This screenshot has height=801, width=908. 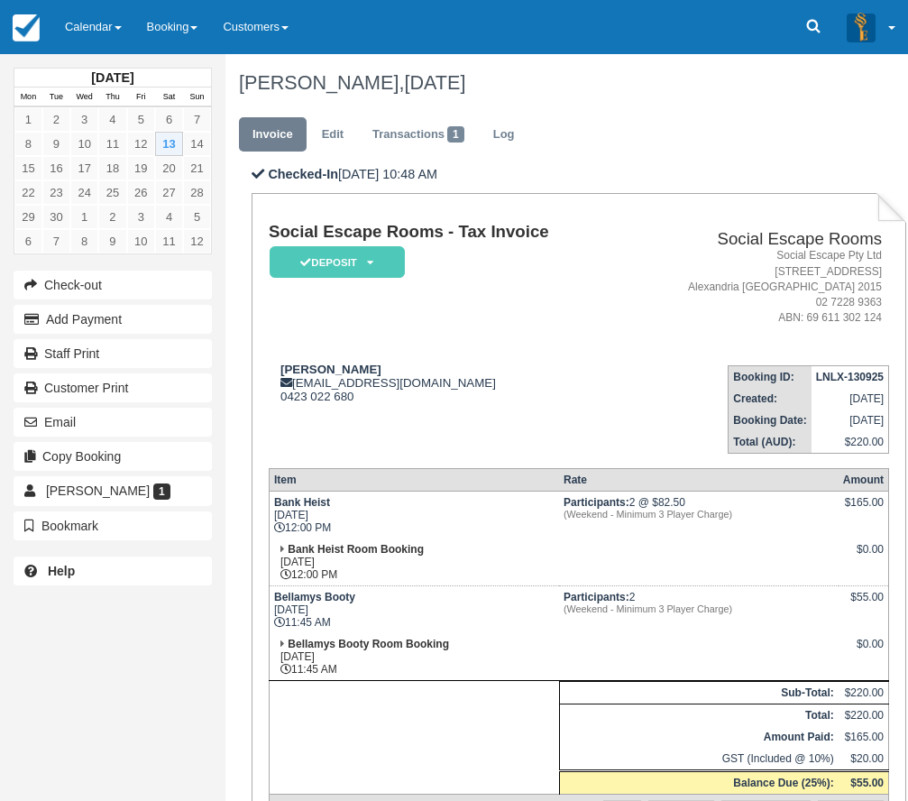 What do you see at coordinates (770, 399) in the screenshot?
I see `th: Created:` at bounding box center [770, 399].